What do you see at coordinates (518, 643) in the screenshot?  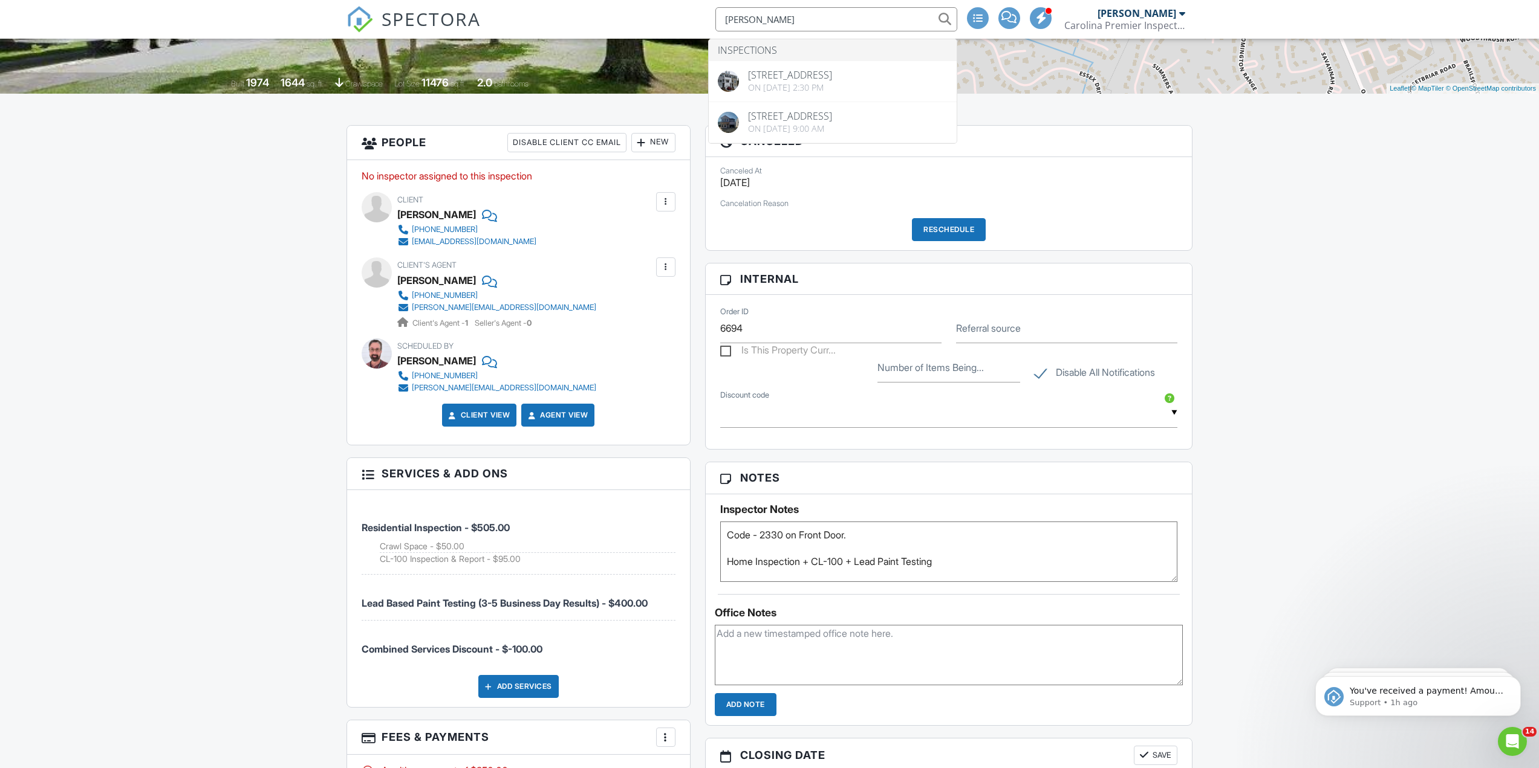 I see `li: Manual fee: Combined Services Discount` at bounding box center [518, 643].